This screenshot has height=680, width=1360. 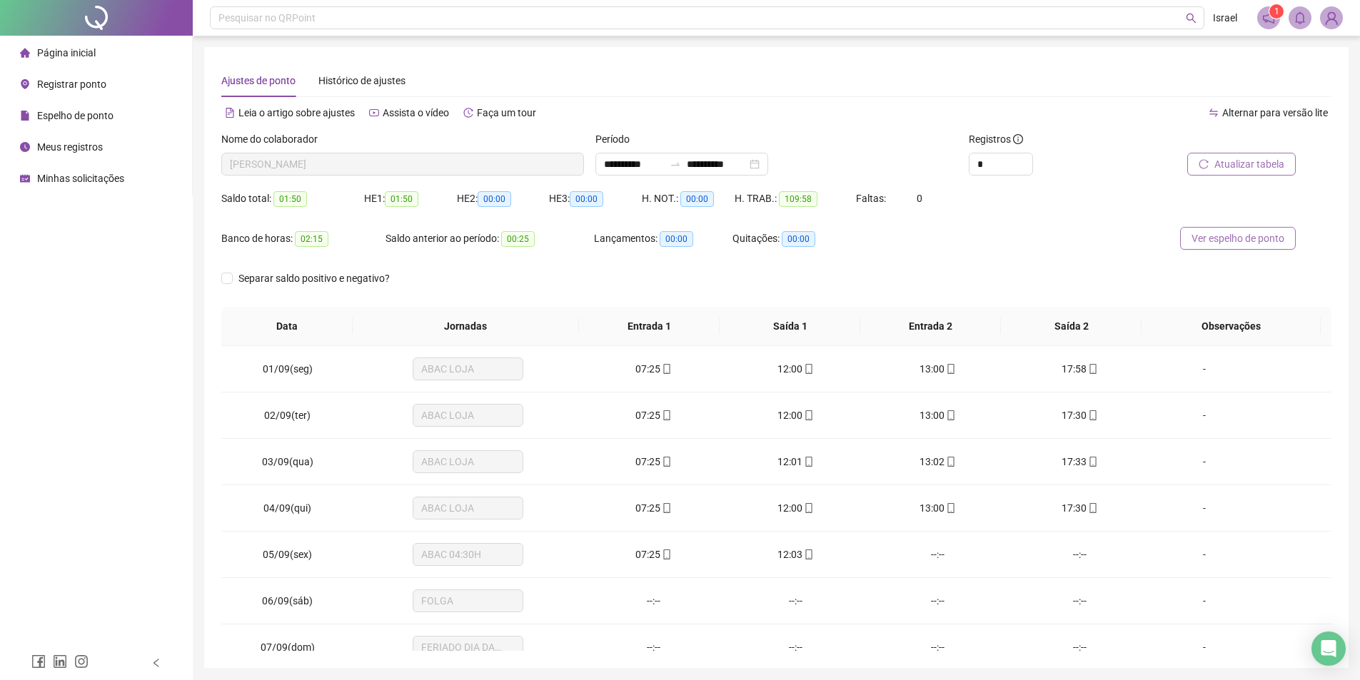 I want to click on th: Jornadas, so click(x=465, y=326).